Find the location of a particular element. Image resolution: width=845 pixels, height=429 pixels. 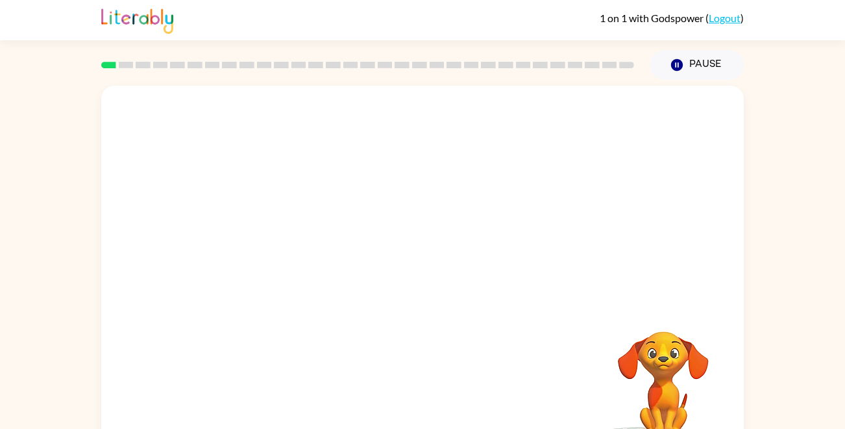

img: Literably is located at coordinates (137, 19).